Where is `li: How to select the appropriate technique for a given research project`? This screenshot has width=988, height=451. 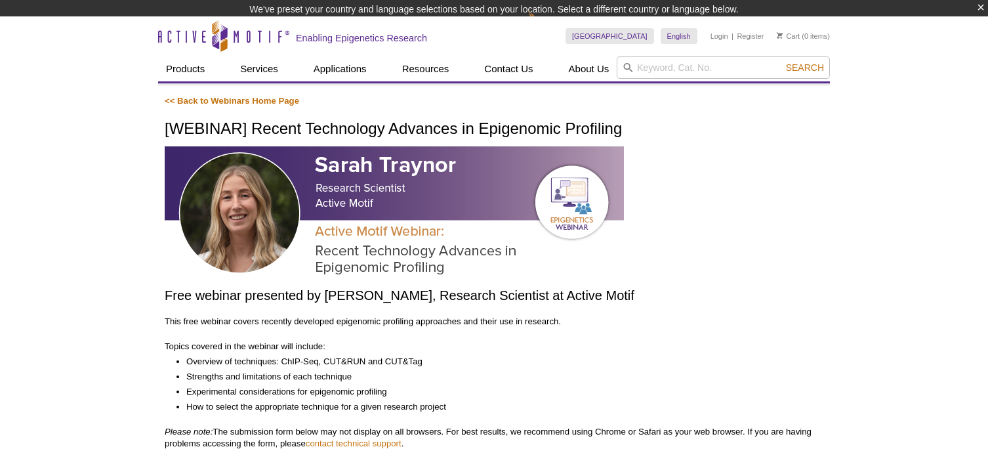 li: How to select the appropriate technique for a given research project is located at coordinates (498, 407).